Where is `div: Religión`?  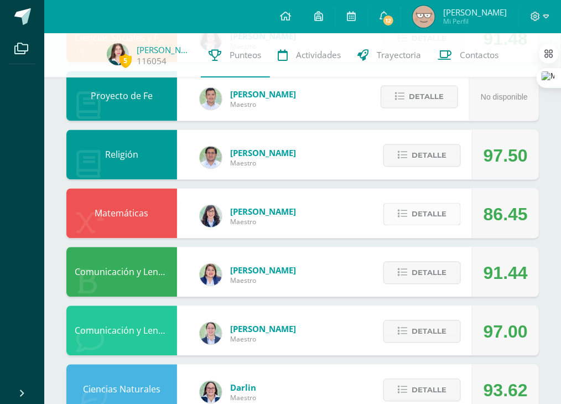
div: Religión is located at coordinates (122, 155).